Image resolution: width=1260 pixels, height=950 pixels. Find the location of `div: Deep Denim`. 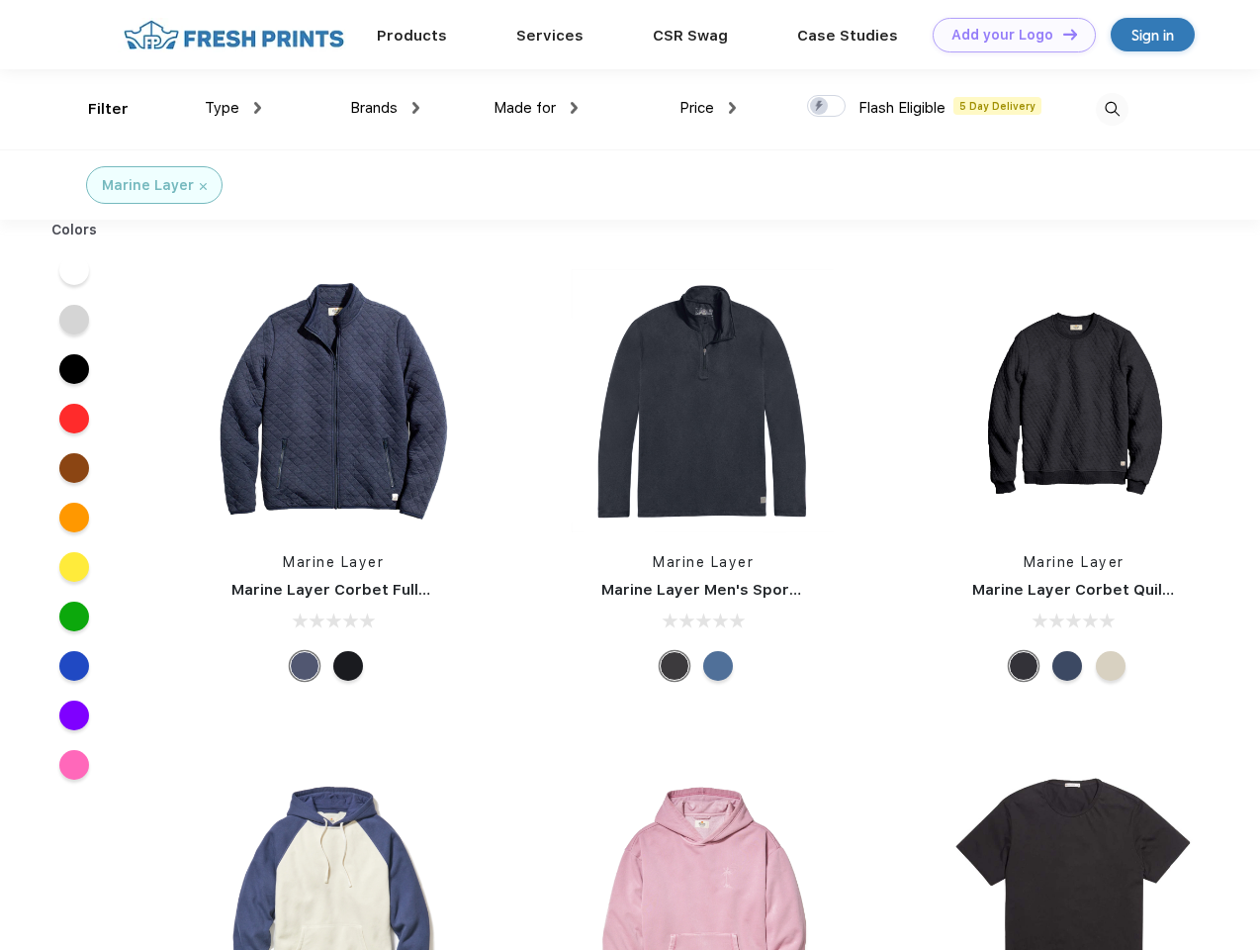

div: Deep Denim is located at coordinates (718, 666).